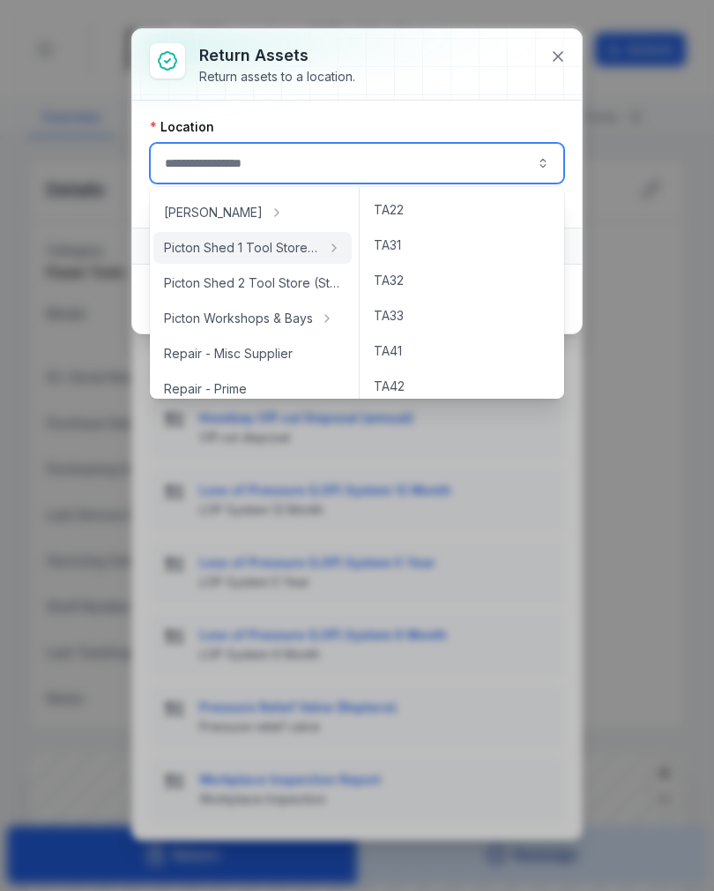 The height and width of the screenshot is (891, 714). I want to click on span: TA32, so click(389, 280).